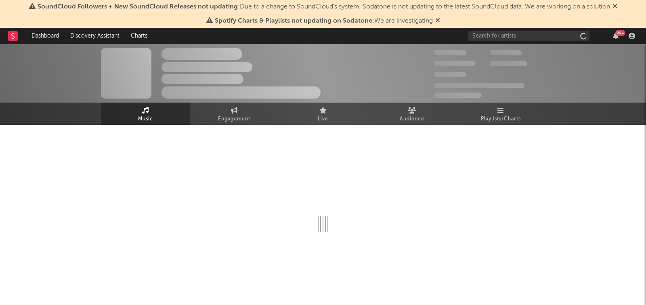 Image resolution: width=646 pixels, height=305 pixels. I want to click on span: Playlists/Charts, so click(501, 119).